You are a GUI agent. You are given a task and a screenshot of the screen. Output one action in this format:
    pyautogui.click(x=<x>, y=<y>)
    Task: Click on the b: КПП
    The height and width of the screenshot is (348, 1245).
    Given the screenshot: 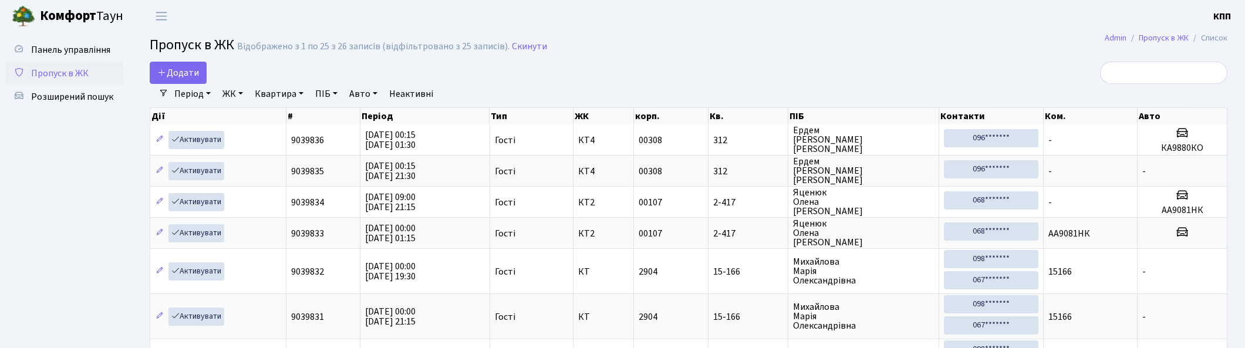 What is the action you would take?
    pyautogui.click(x=1222, y=16)
    